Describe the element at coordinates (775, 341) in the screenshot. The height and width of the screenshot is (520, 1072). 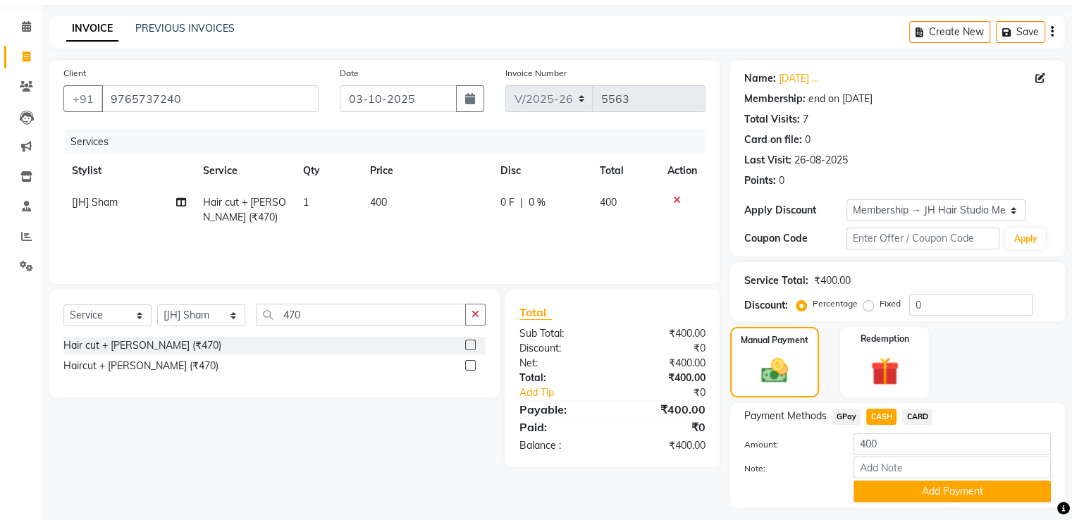
I see `label: Manual Payment` at that location.